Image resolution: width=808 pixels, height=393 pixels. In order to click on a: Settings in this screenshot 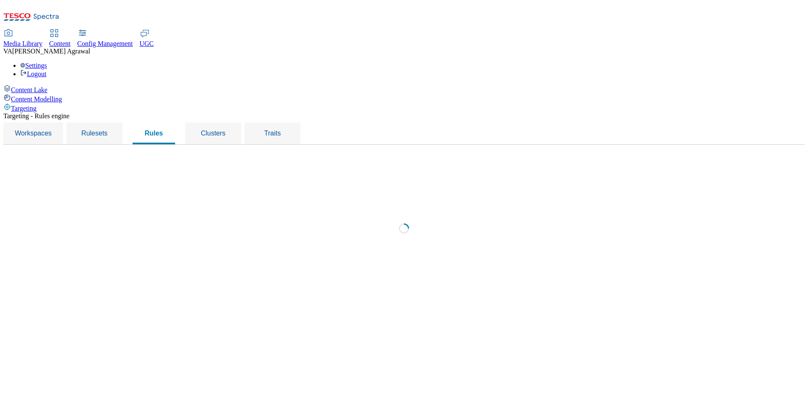, I will do `click(34, 65)`.